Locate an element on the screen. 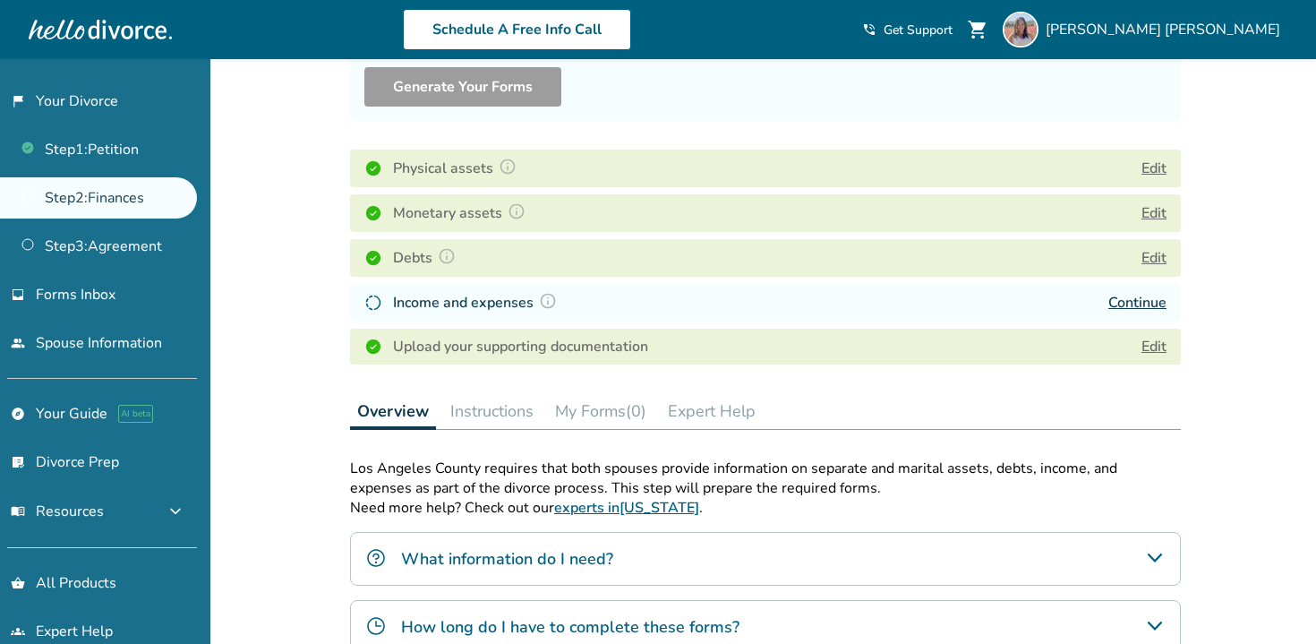  span: groups is located at coordinates (18, 631).